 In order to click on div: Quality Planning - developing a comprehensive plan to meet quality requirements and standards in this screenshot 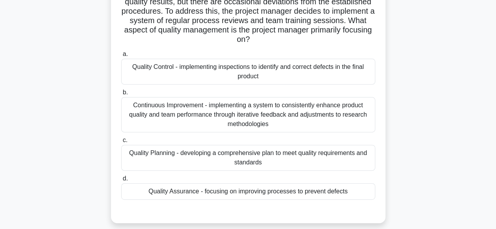, I will do `click(248, 158)`.